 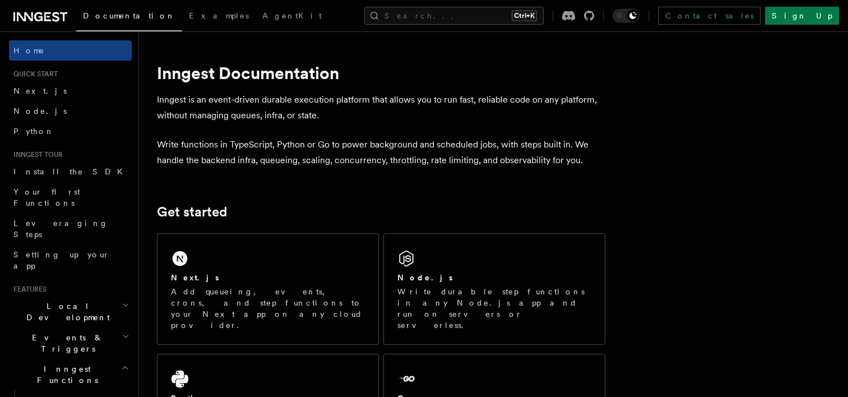 I want to click on a: Leveraging Steps, so click(x=70, y=229).